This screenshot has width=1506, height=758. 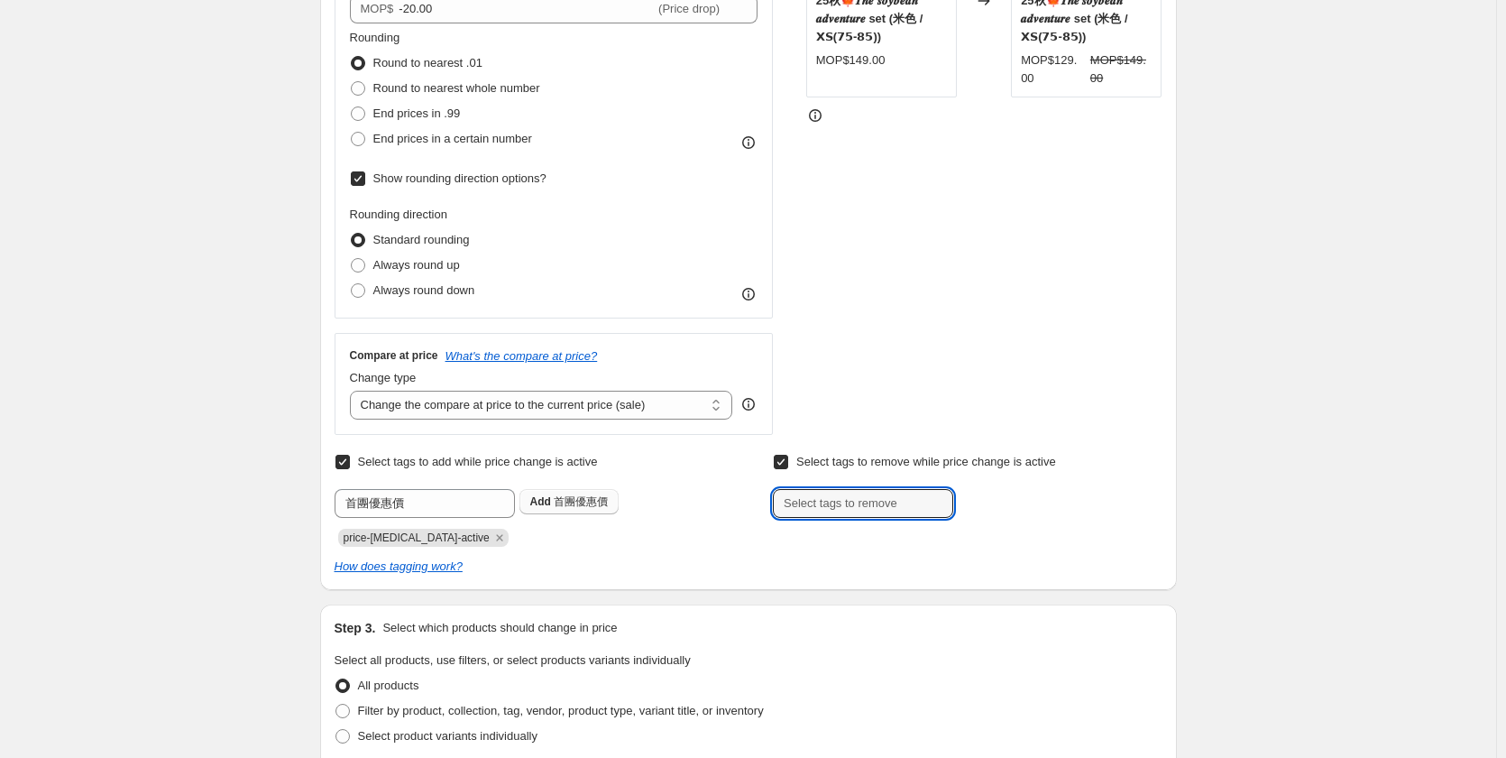 What do you see at coordinates (399, 566) in the screenshot?
I see `a: How does tagging work?` at bounding box center [399, 566].